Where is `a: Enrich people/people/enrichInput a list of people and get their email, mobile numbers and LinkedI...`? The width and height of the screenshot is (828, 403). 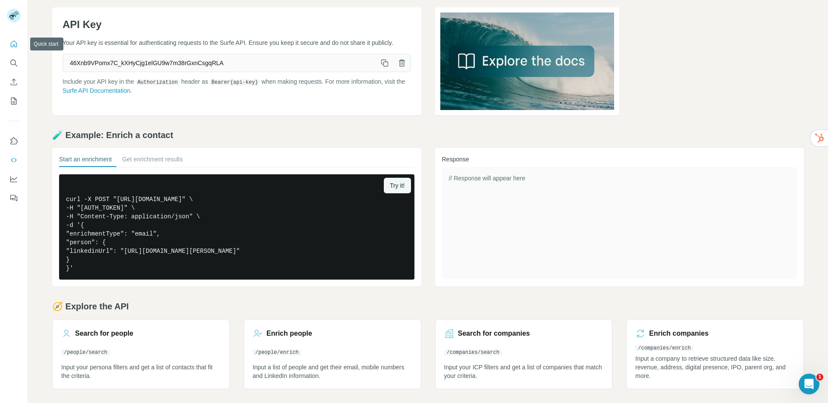
a: Enrich people/people/enrichInput a list of people and get their email, mobile numbers and LinkedI... is located at coordinates (332, 354).